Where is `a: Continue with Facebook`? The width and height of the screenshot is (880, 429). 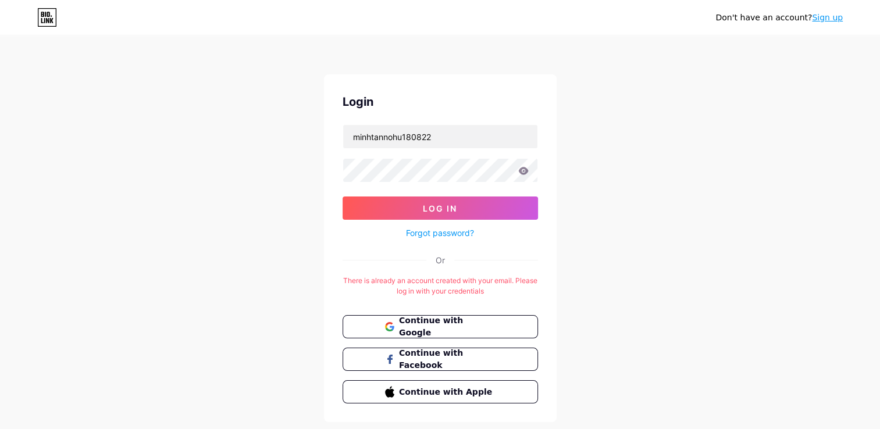
a: Continue with Facebook is located at coordinates (440, 359).